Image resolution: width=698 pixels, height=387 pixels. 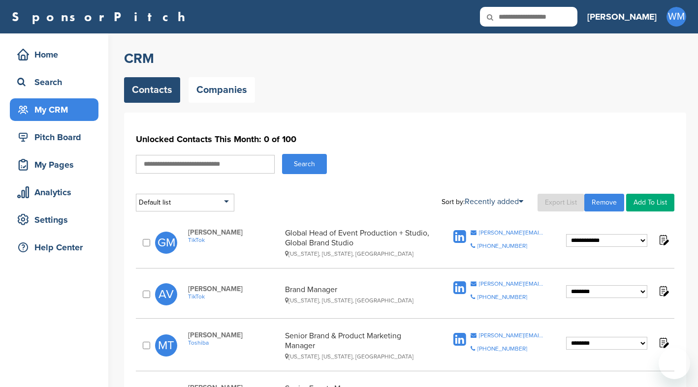 I want to click on a: My Pages, so click(x=54, y=165).